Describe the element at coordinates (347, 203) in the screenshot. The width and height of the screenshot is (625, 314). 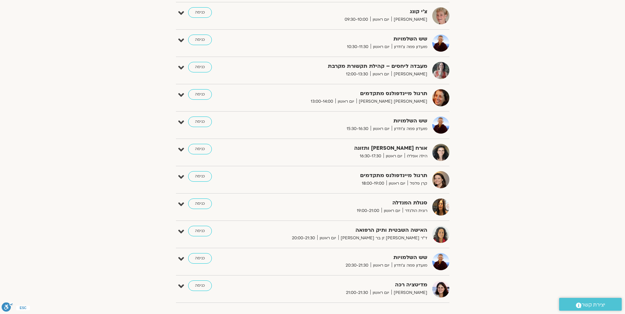
I see `strong: סגולת המנדלה` at that location.